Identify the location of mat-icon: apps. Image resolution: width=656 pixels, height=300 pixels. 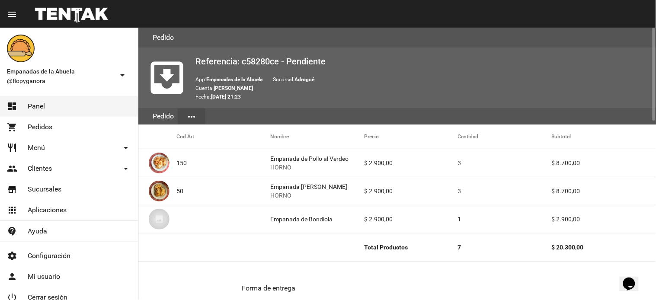
(12, 210).